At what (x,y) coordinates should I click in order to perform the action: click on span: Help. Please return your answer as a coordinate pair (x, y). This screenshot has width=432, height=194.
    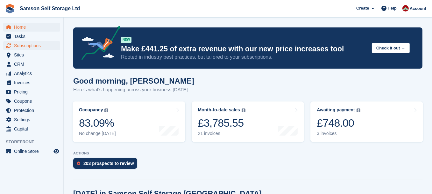
    Looking at the image, I should click on (393, 8).